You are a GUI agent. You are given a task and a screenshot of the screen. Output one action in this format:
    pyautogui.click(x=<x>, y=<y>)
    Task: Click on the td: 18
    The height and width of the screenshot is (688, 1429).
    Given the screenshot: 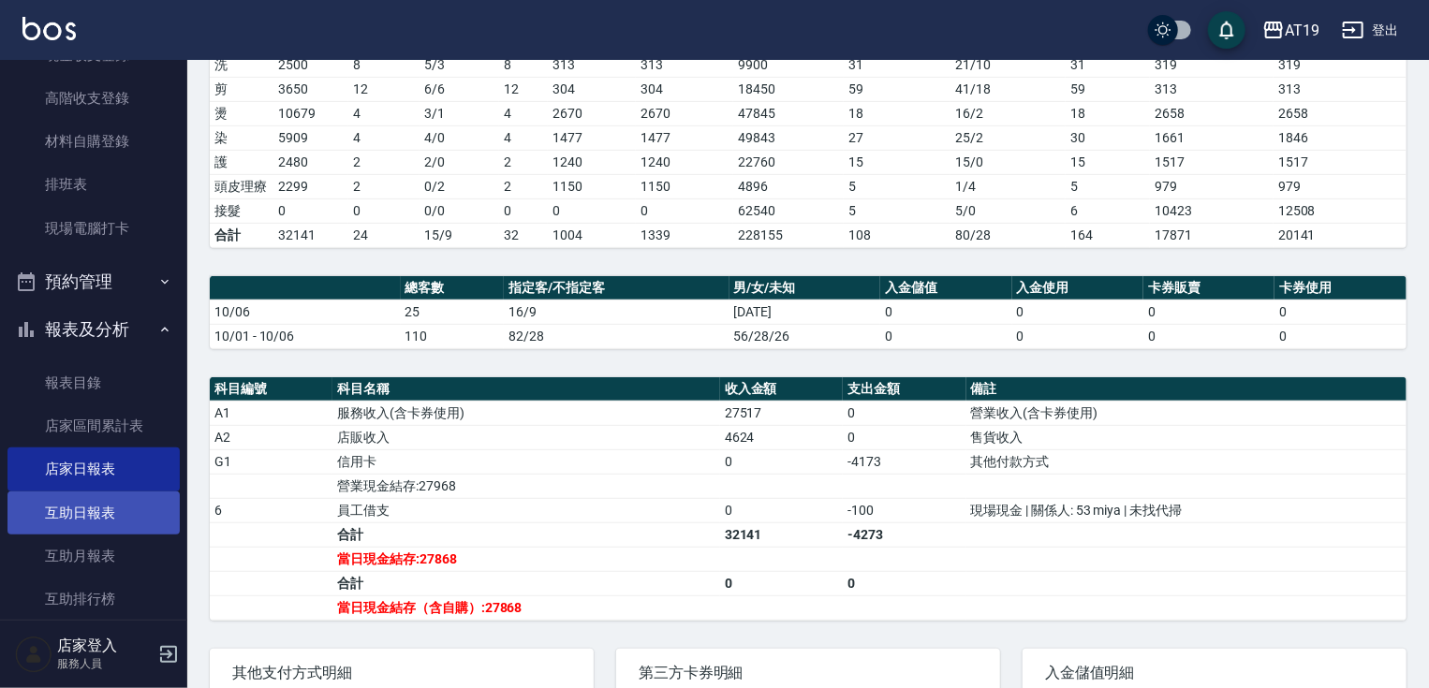 What is the action you would take?
    pyautogui.click(x=1108, y=113)
    